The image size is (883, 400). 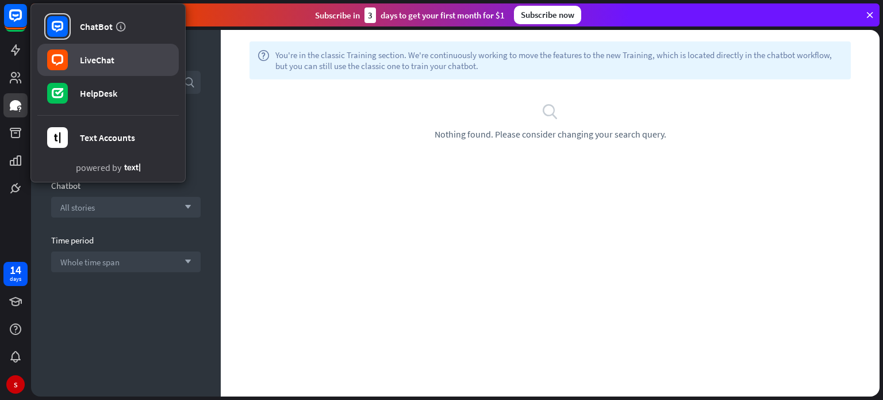 What do you see at coordinates (78, 207) in the screenshot?
I see `span: All stories` at bounding box center [78, 207].